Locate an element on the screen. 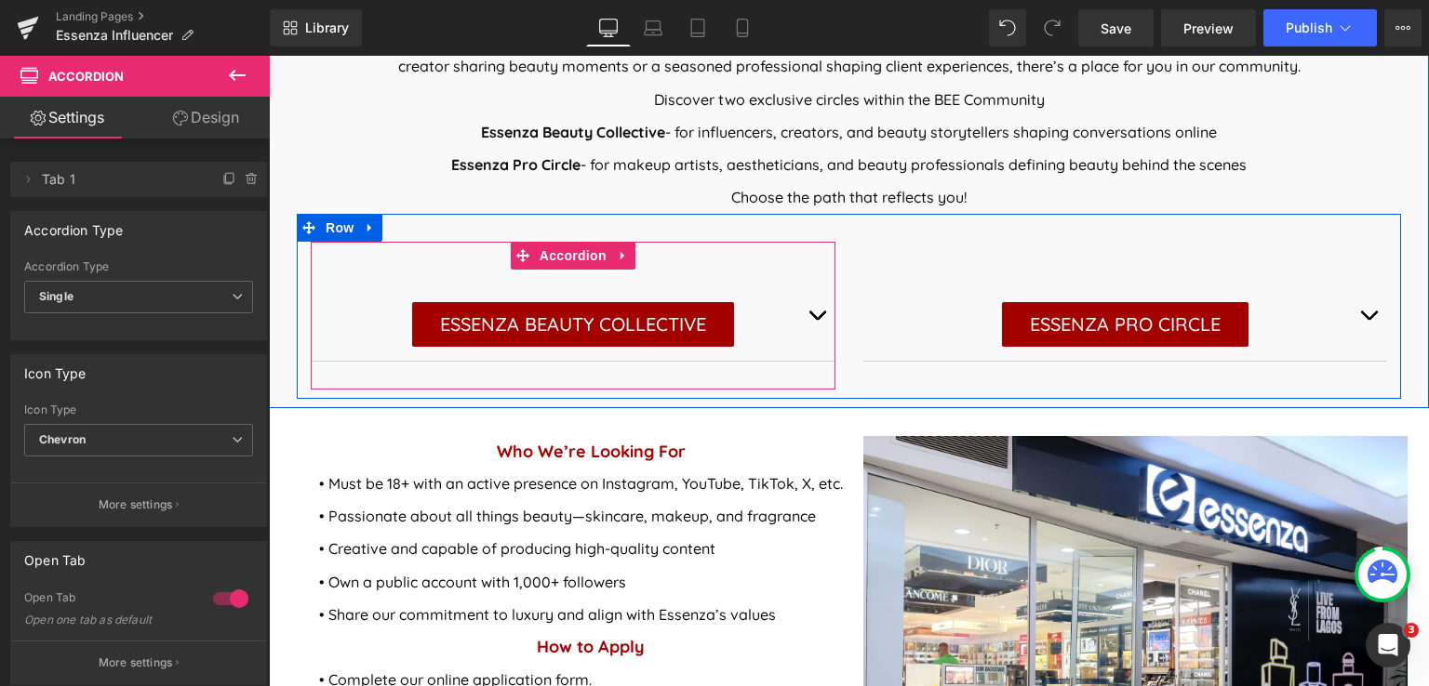 The image size is (1429, 686). font: Discover two exclusive circles within the BEE Community is located at coordinates (580, 44).